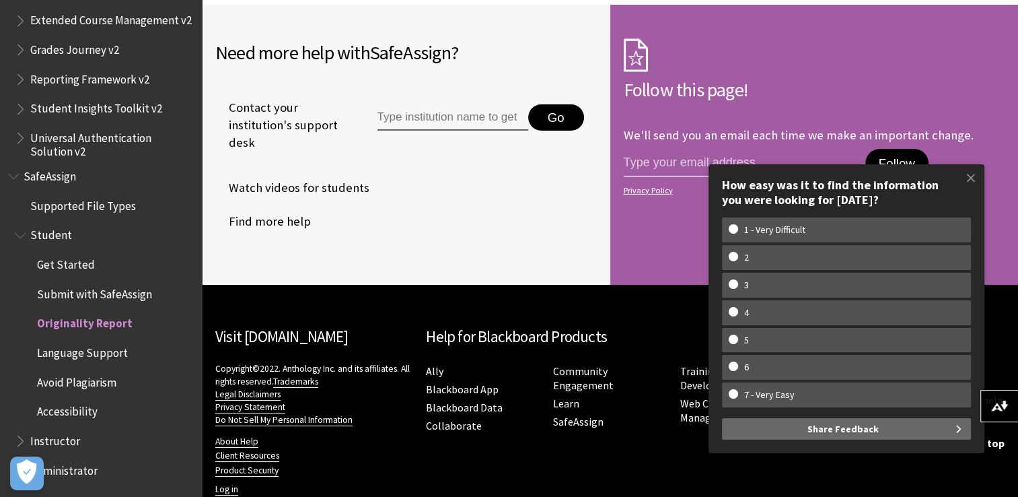  What do you see at coordinates (453, 118) in the screenshot?
I see `input: Type institution name to get support` at bounding box center [453, 118].